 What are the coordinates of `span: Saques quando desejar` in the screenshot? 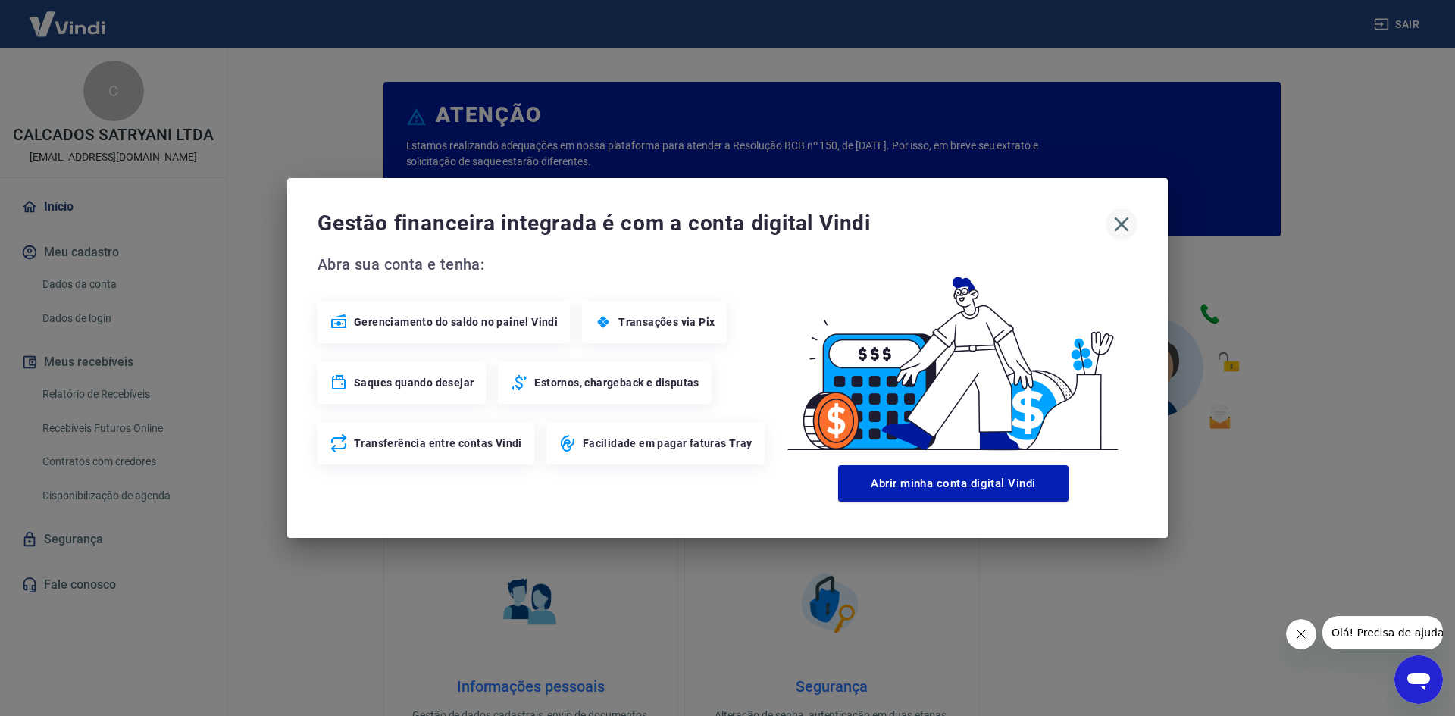 It's located at (414, 383).